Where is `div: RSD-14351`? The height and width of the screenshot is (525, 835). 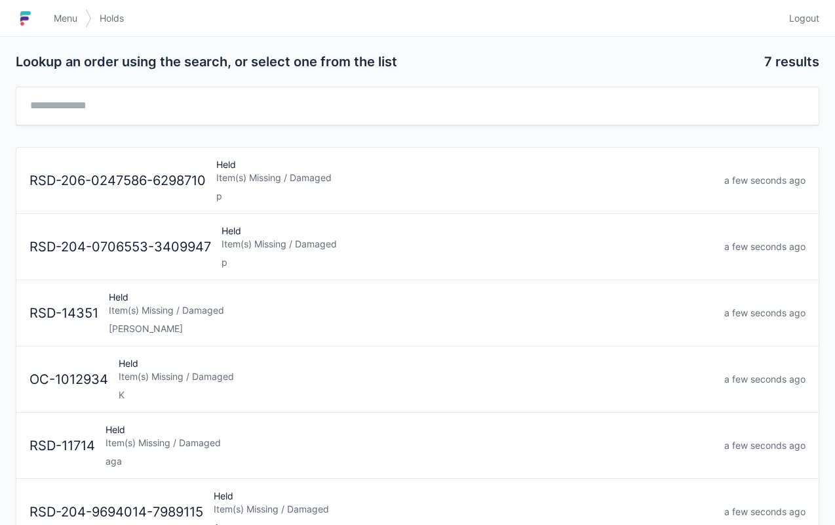 div: RSD-14351 is located at coordinates (64, 313).